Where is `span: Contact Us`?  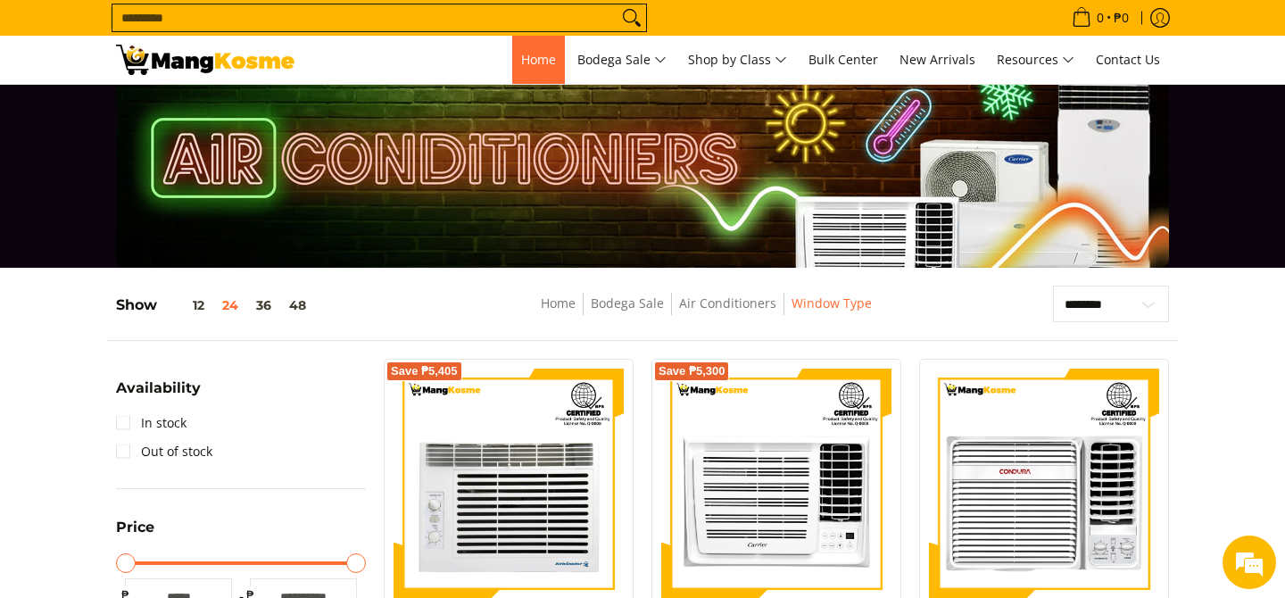 span: Contact Us is located at coordinates (1128, 59).